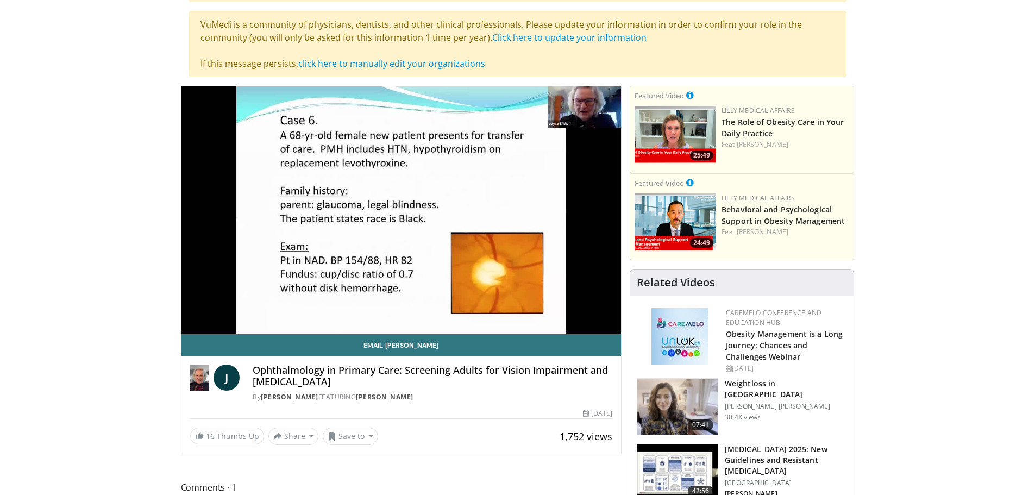 Image resolution: width=1035 pixels, height=495 pixels. Describe the element at coordinates (677, 407) in the screenshot. I see `img: 9983fed1-7565-45be-8934-aef1103ce6e2.150x105_q85_crop-smart_upscale.jpg` at that location.